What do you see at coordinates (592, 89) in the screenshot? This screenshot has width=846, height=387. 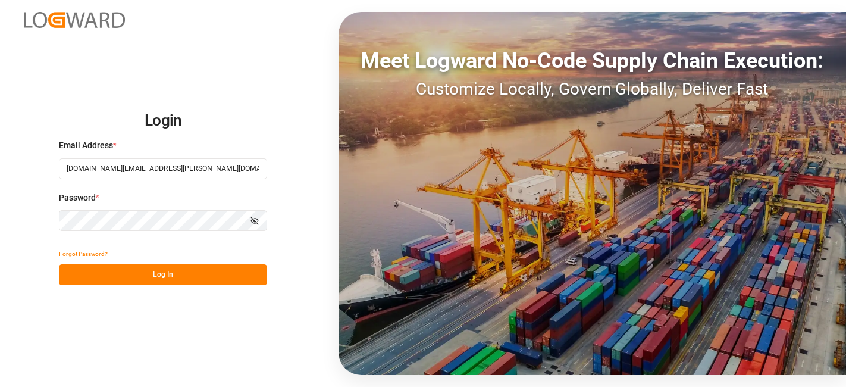 I see `div: Customize Locally, Govern Globally, Deliver Fast` at bounding box center [592, 89].